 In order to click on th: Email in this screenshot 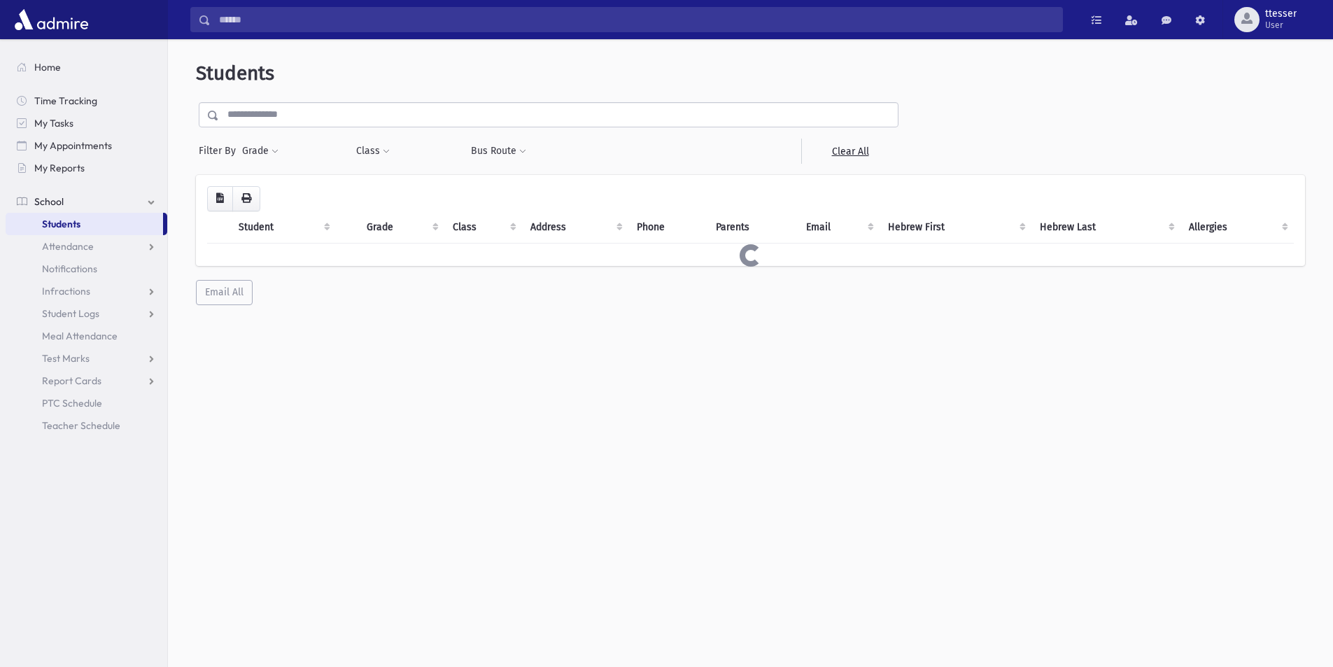, I will do `click(838, 227)`.